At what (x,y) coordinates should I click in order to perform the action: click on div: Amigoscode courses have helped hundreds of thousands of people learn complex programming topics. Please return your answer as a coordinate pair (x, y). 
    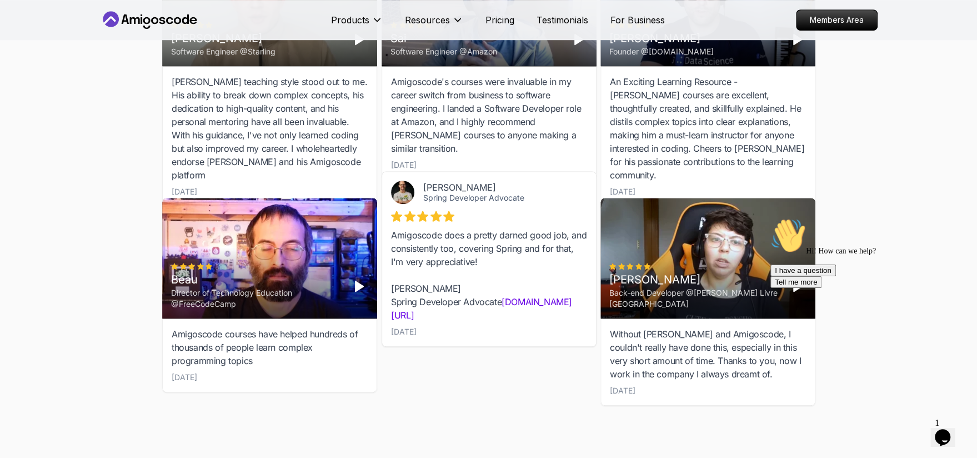
    Looking at the image, I should click on (269, 348).